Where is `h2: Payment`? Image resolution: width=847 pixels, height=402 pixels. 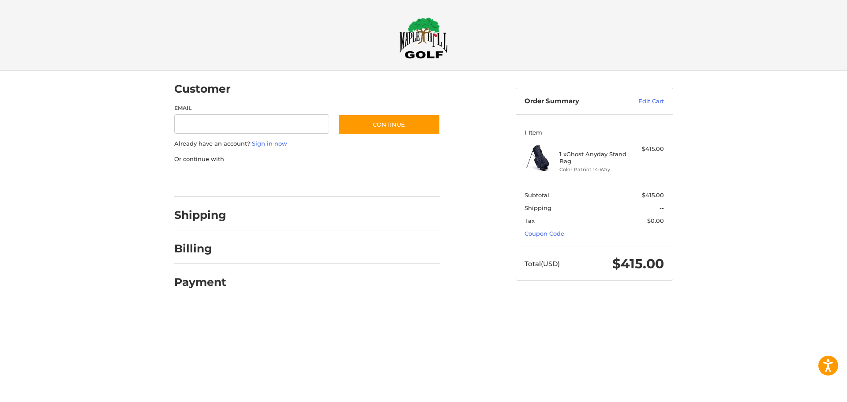
h2: Payment is located at coordinates (200, 282).